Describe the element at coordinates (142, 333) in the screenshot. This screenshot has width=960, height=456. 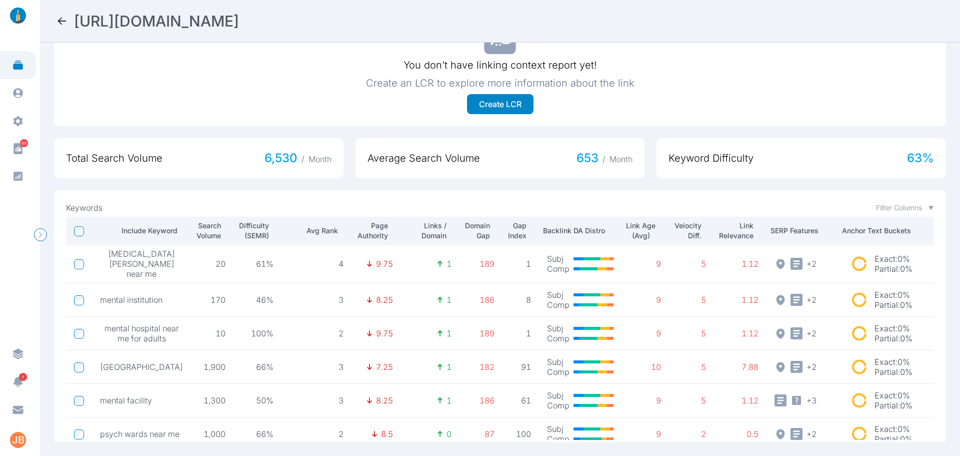
I see `span: mental hospital near me for adults` at that location.